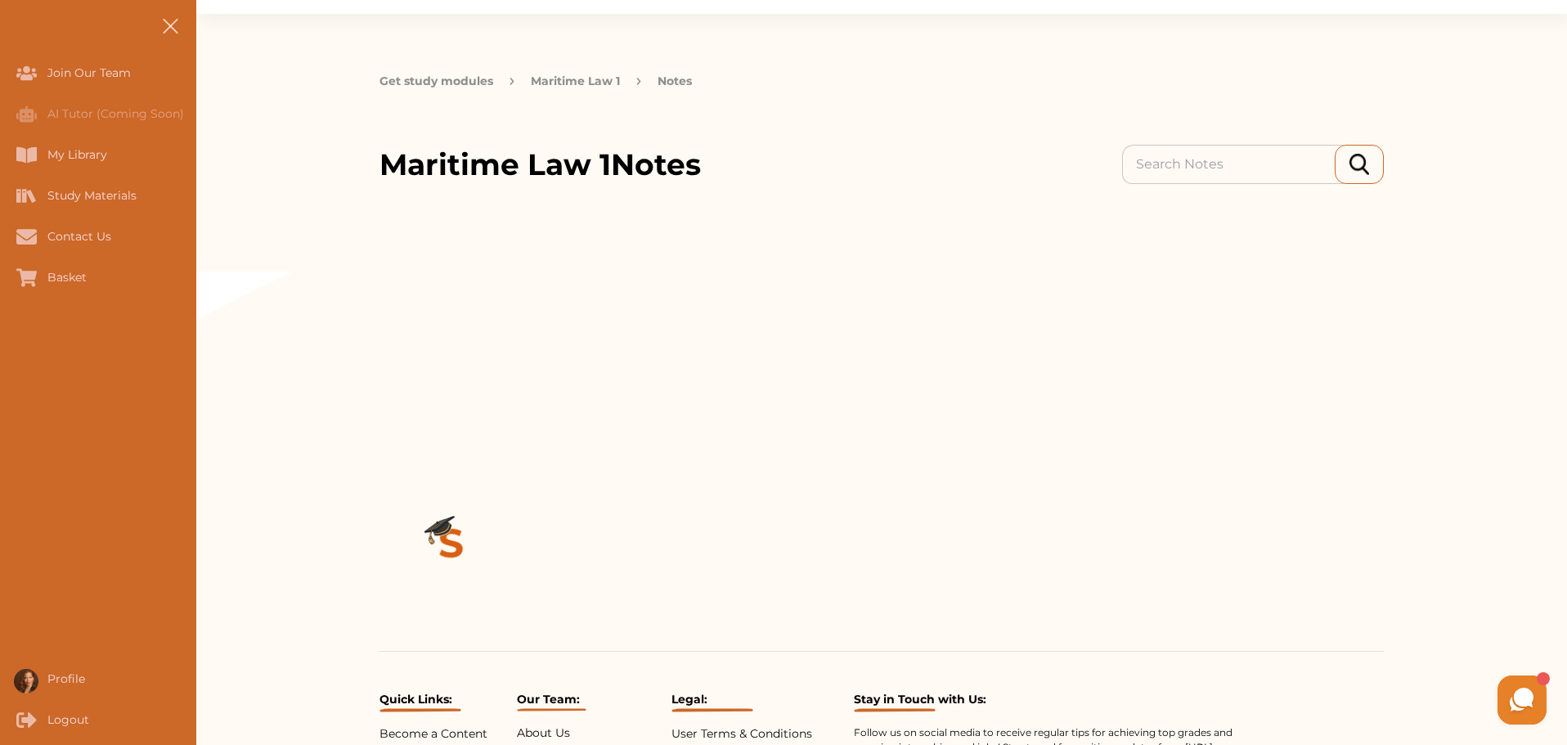  I want to click on i: 1, so click(50, 7).